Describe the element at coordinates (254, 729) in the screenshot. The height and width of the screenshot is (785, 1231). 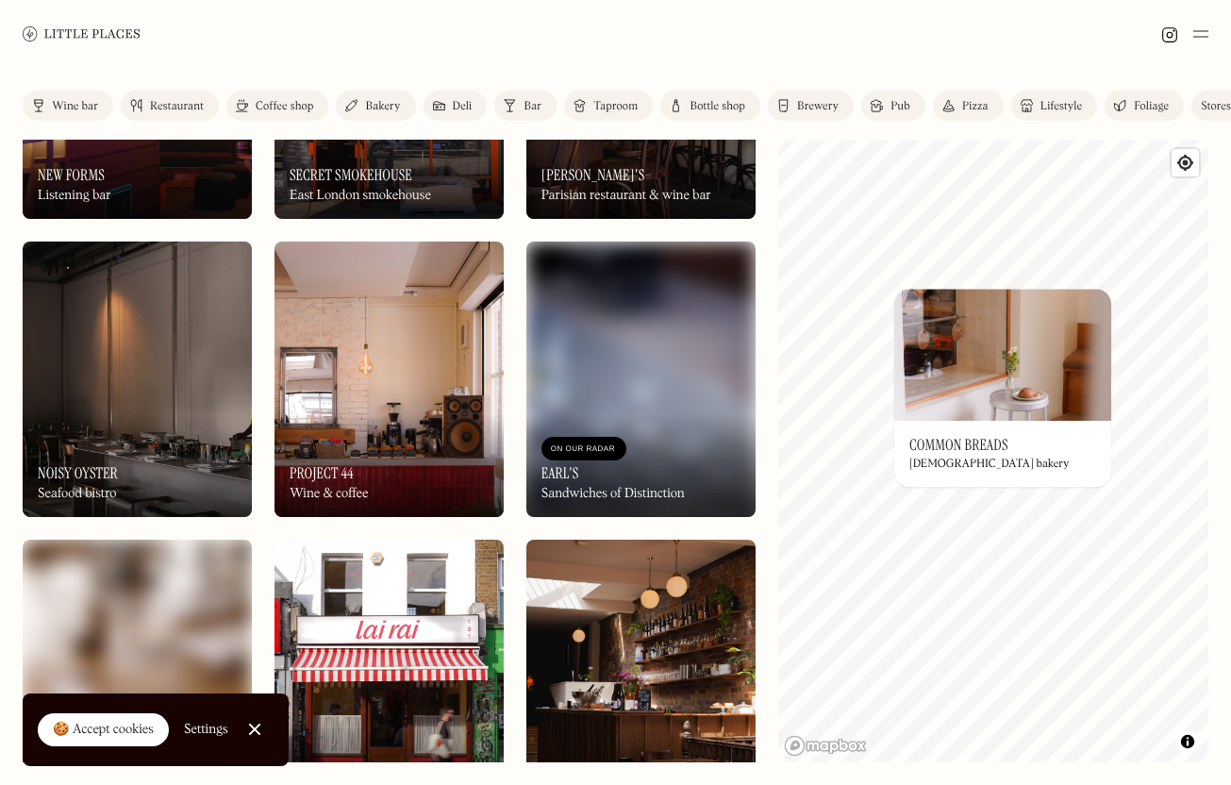
I see `div: Close Cookie Popup` at that location.